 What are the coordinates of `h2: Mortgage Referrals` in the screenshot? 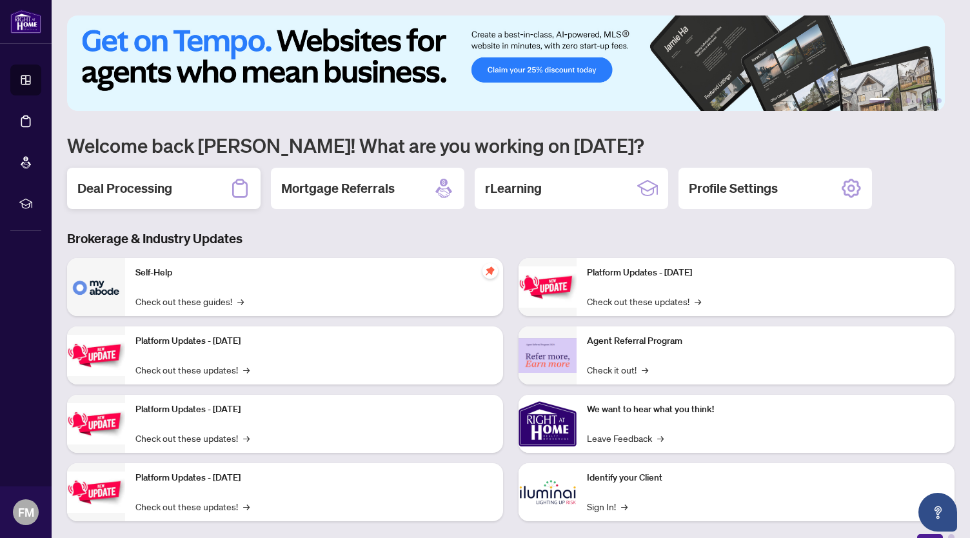 It's located at (338, 188).